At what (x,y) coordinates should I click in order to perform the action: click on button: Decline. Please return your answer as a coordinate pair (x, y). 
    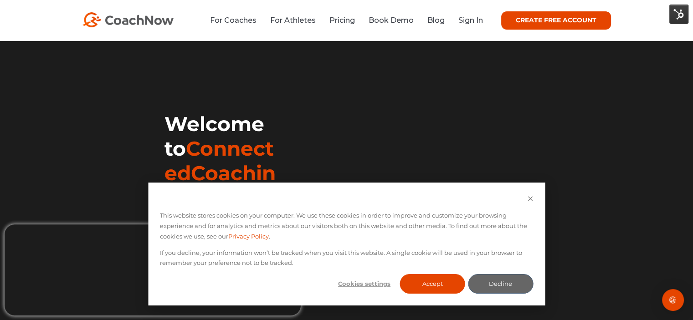
    Looking at the image, I should click on (500, 284).